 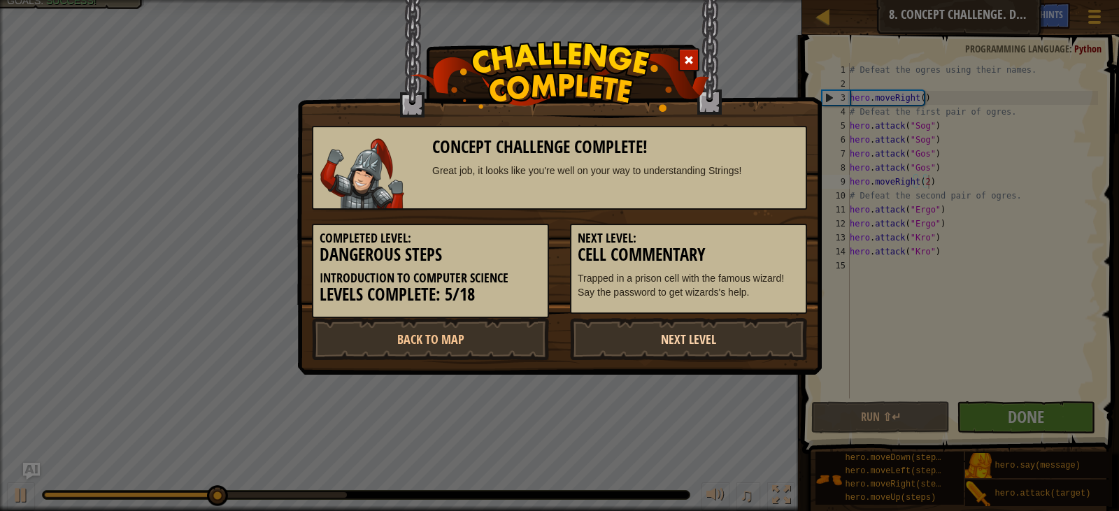 What do you see at coordinates (430, 294) in the screenshot?
I see `h3: Levels Complete: 5/18` at bounding box center [430, 294].